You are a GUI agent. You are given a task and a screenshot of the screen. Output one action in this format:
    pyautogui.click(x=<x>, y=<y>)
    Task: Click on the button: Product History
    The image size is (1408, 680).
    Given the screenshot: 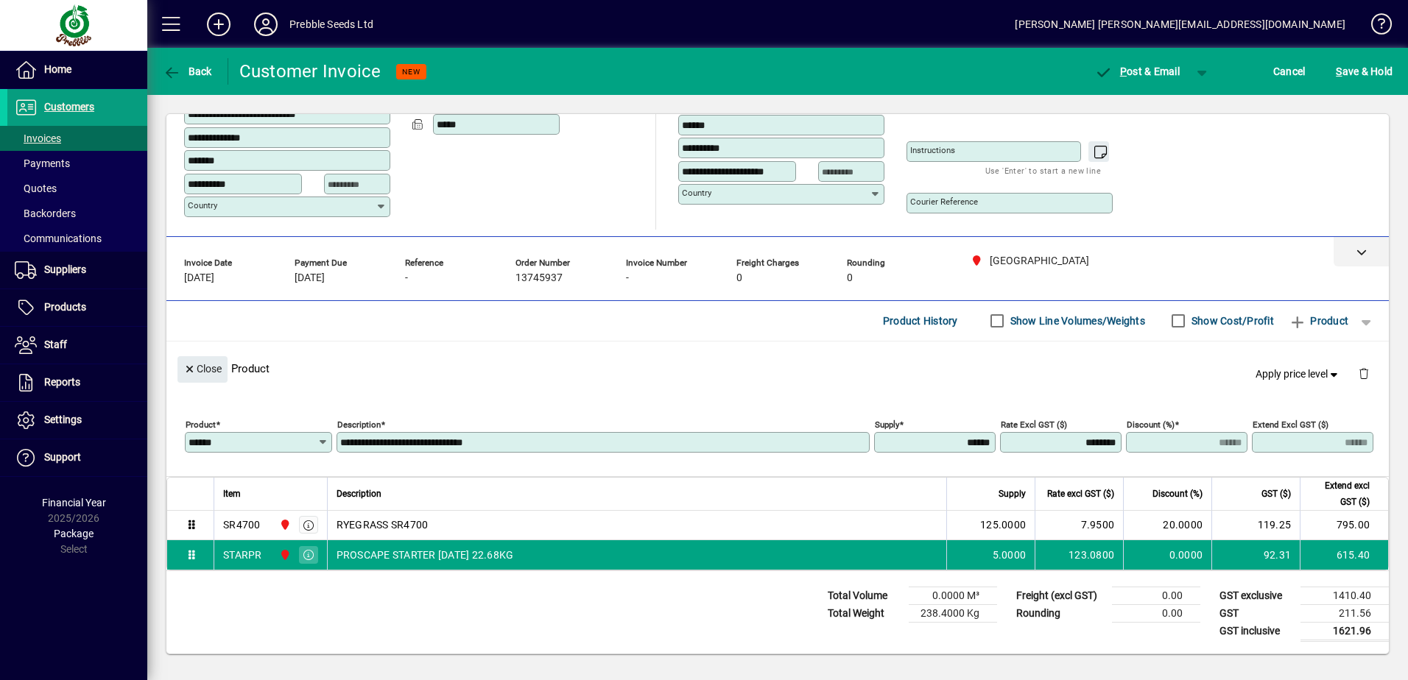 What is the action you would take?
    pyautogui.click(x=920, y=321)
    